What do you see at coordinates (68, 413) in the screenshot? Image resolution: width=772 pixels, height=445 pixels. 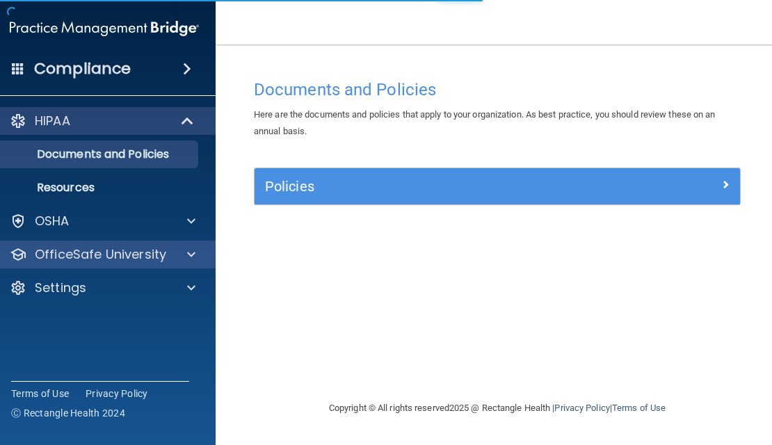 I see `span: Ⓒ Rectangle Health 2024` at bounding box center [68, 413].